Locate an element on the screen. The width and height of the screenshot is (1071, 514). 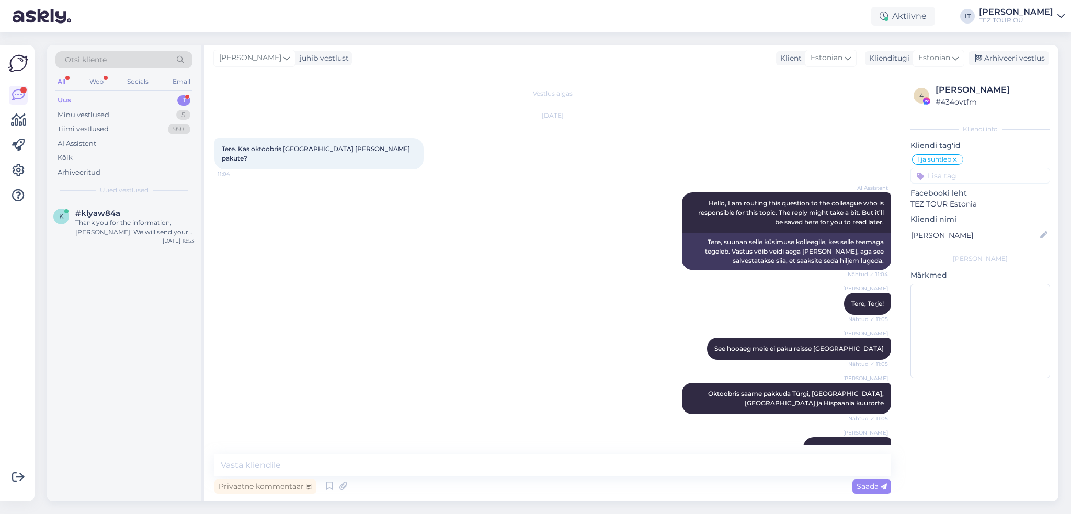
p: Kliendi nimi is located at coordinates (980, 219).